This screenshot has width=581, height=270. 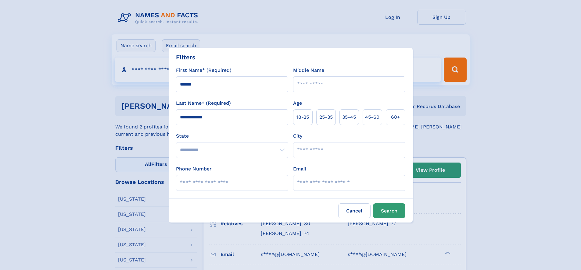 What do you see at coordinates (389, 211) in the screenshot?
I see `button: Search` at bounding box center [389, 211].